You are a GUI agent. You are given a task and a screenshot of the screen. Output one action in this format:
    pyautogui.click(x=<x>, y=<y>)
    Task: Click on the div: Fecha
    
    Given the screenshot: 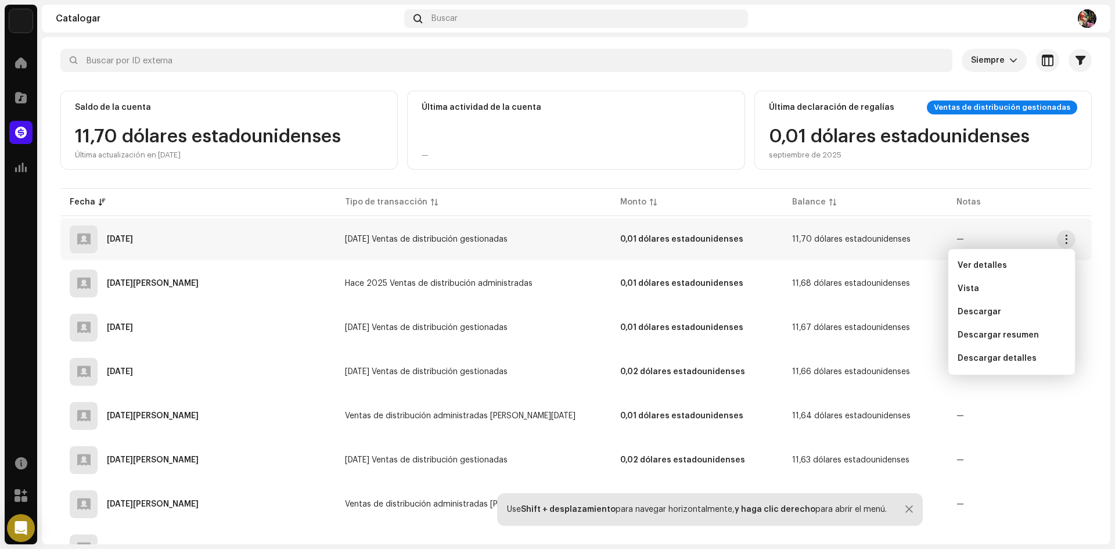 What is the action you would take?
    pyautogui.click(x=82, y=202)
    